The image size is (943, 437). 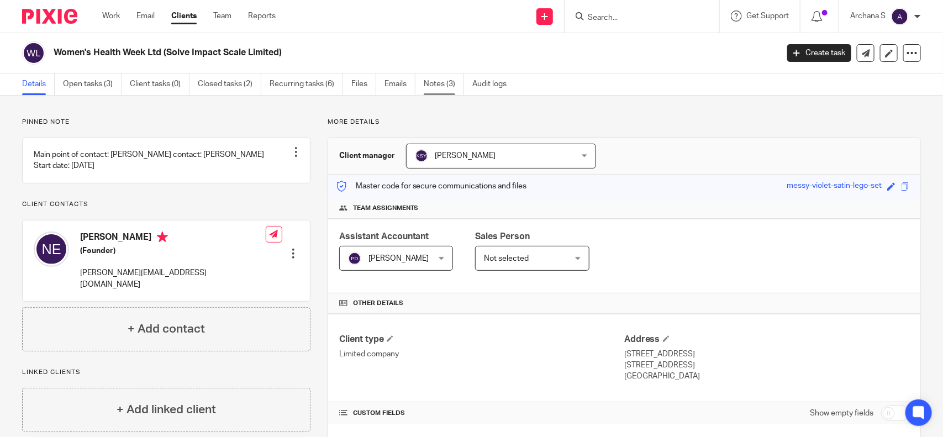 I want to click on p: Pinned note, so click(x=166, y=122).